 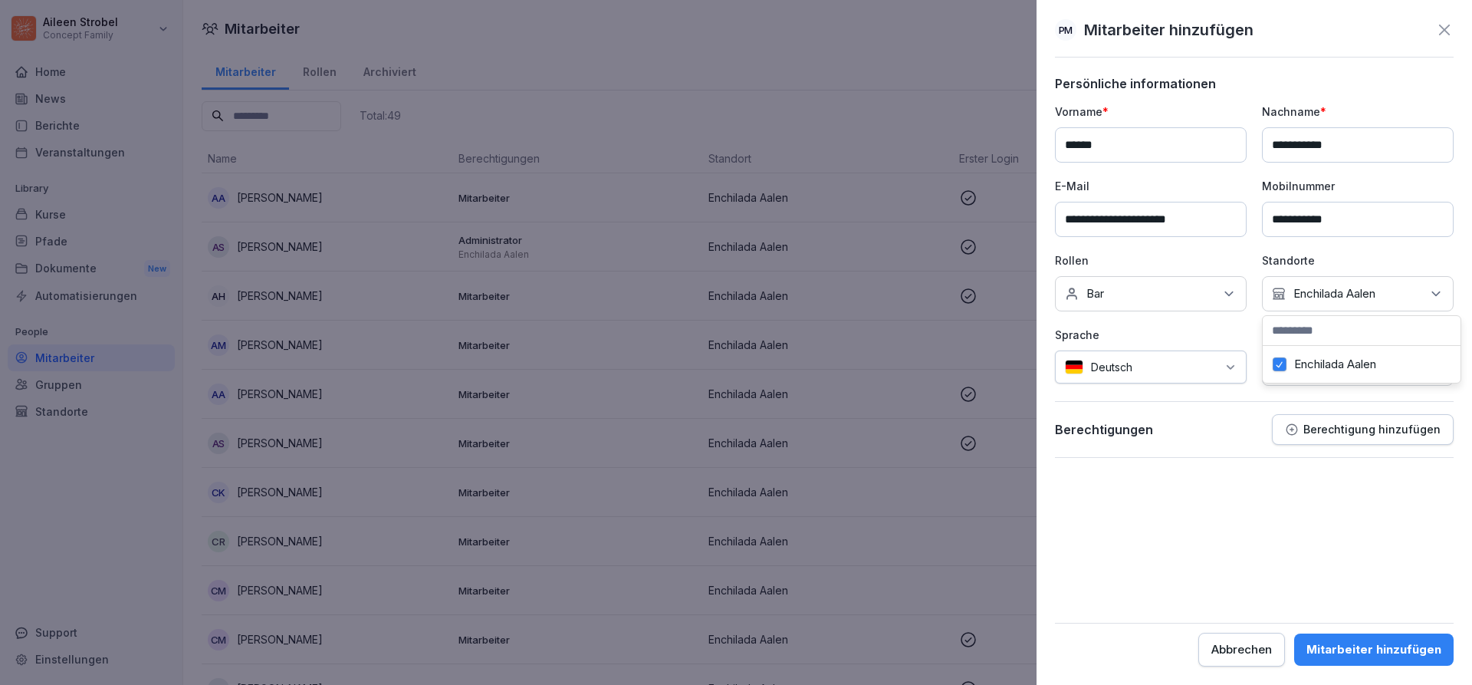 I want to click on p: E-Mail, so click(x=1151, y=186).